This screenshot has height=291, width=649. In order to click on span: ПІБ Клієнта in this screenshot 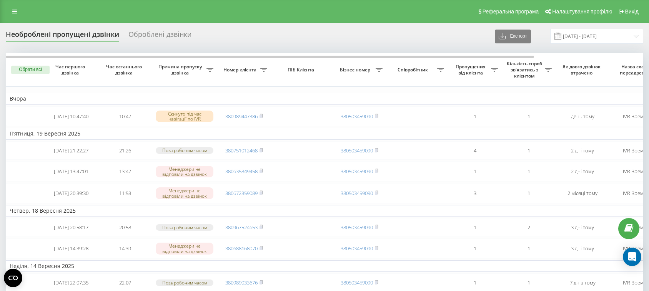, I will do `click(302, 70)`.